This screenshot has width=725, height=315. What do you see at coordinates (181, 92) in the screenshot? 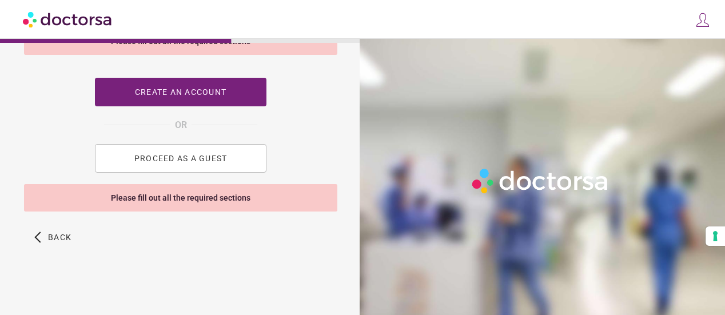
I see `span: Create an account` at bounding box center [181, 92].